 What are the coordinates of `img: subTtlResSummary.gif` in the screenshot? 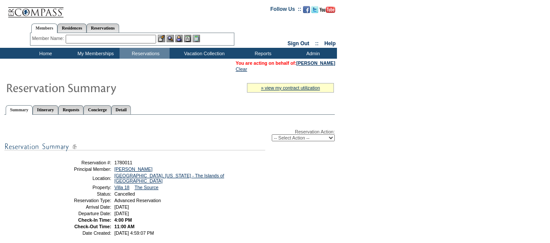 It's located at (135, 147).